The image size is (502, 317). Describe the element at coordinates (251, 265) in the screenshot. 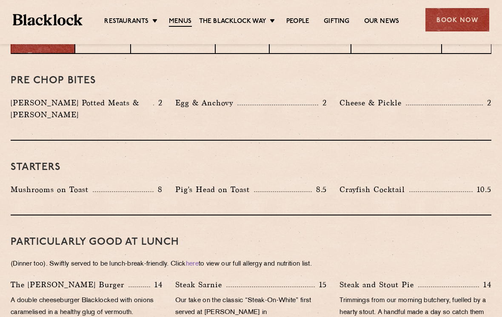

I see `p: (Dinner too). Swiftly served to be lunch-break-friendly. Click to view our full allergy and nutri...` at that location.